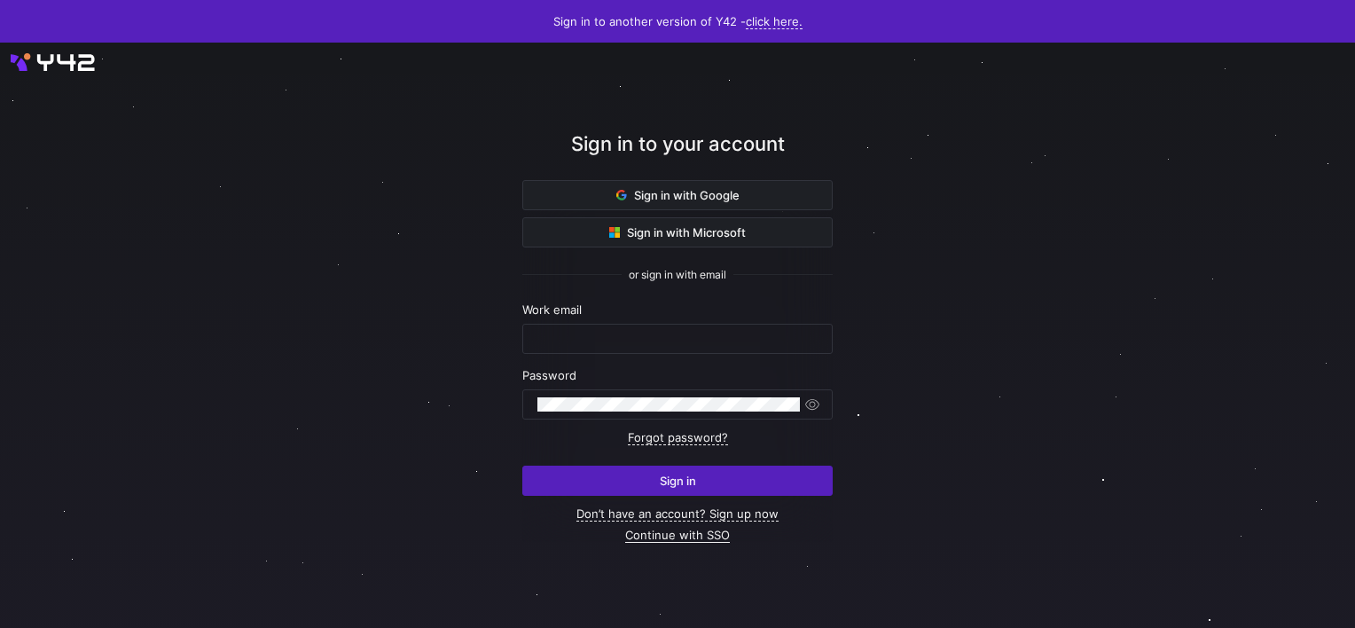 This screenshot has width=1355, height=628. I want to click on div: Sign in to your account, so click(677, 154).